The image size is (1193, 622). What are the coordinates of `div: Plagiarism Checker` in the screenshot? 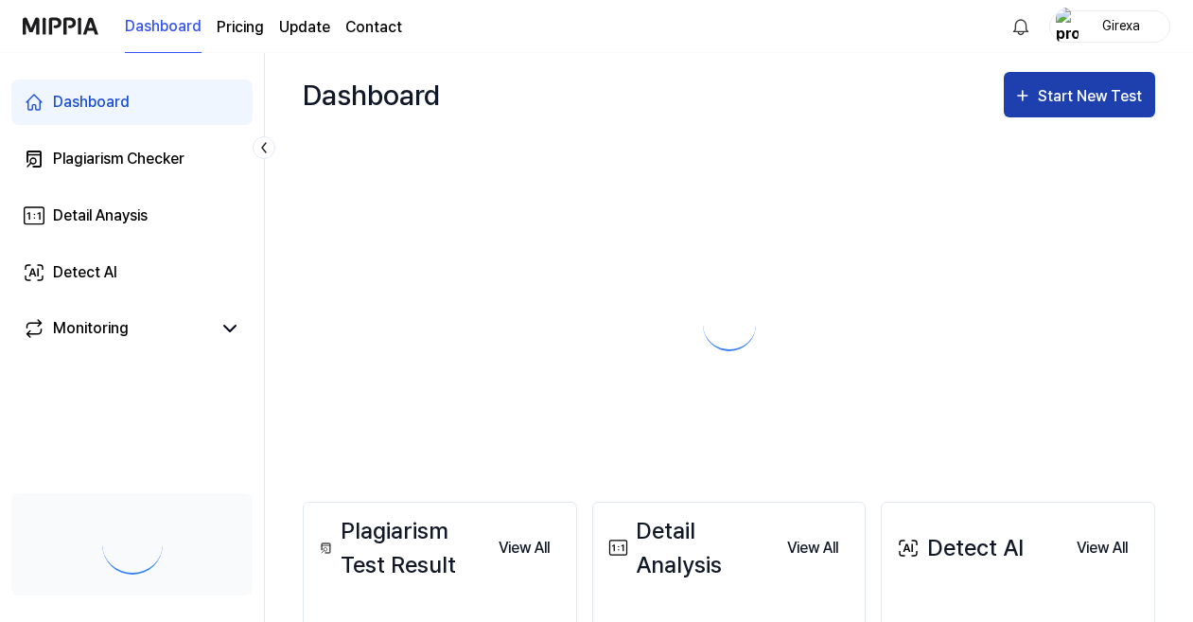 It's located at (118, 159).